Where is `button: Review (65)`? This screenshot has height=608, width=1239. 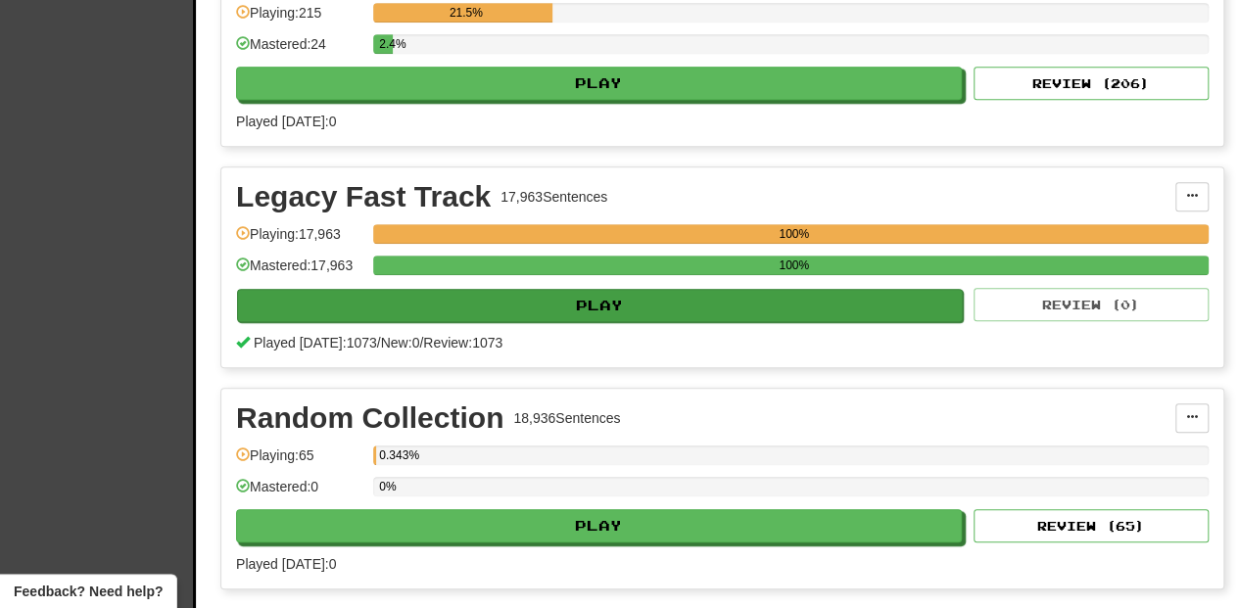 button: Review (65) is located at coordinates (1091, 526).